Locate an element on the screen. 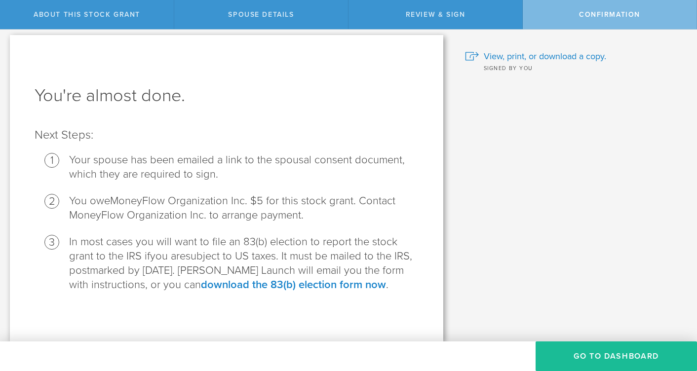 This screenshot has height=371, width=697. span: Confirmation is located at coordinates (609, 14).